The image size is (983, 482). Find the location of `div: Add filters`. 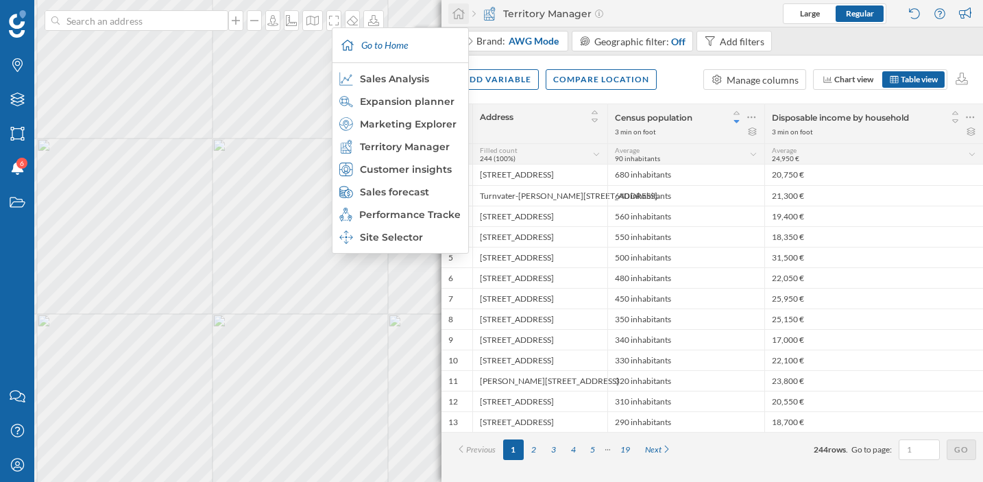

div: Add filters is located at coordinates (742, 41).